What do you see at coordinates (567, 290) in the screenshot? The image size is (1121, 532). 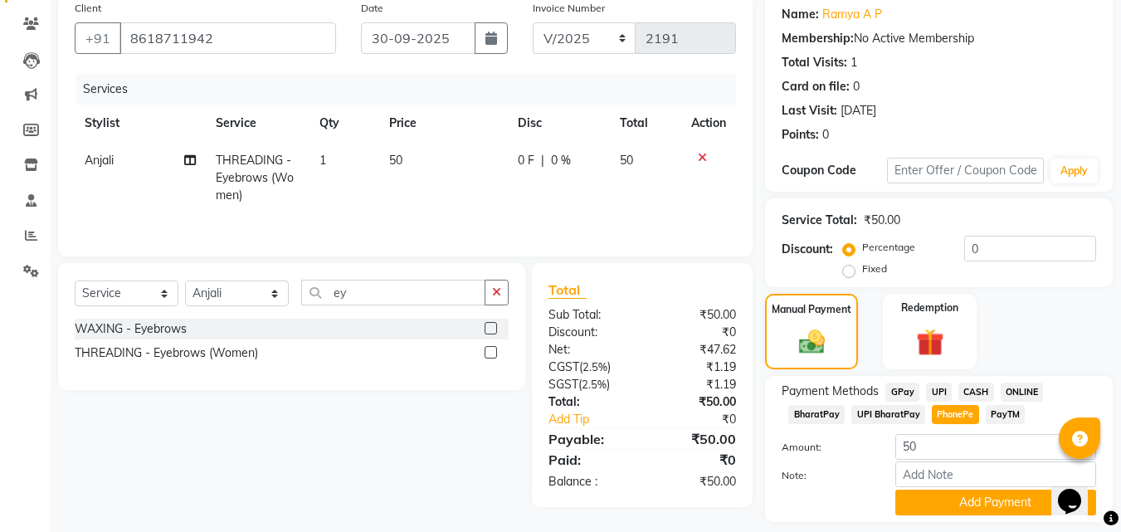 I see `span: Total` at bounding box center [567, 290].